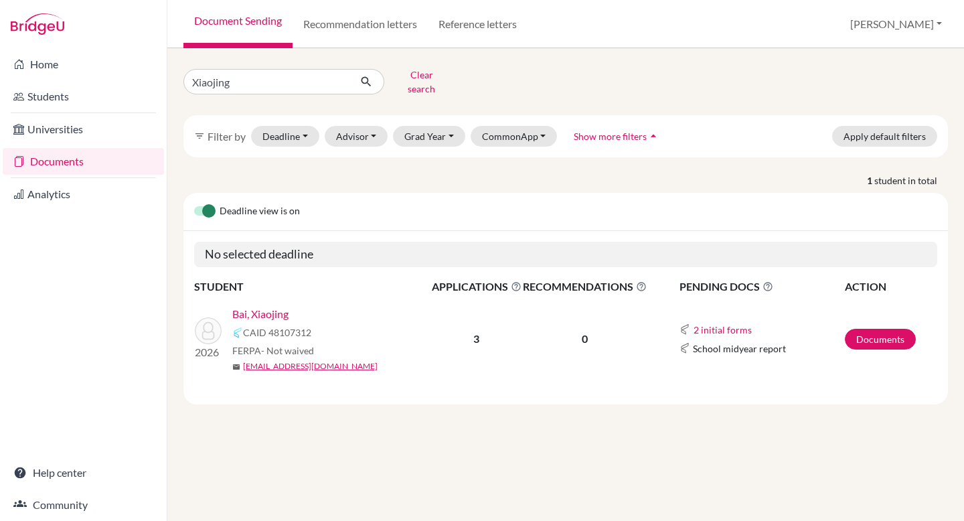  Describe the element at coordinates (356, 136) in the screenshot. I see `button: Advisor` at that location.